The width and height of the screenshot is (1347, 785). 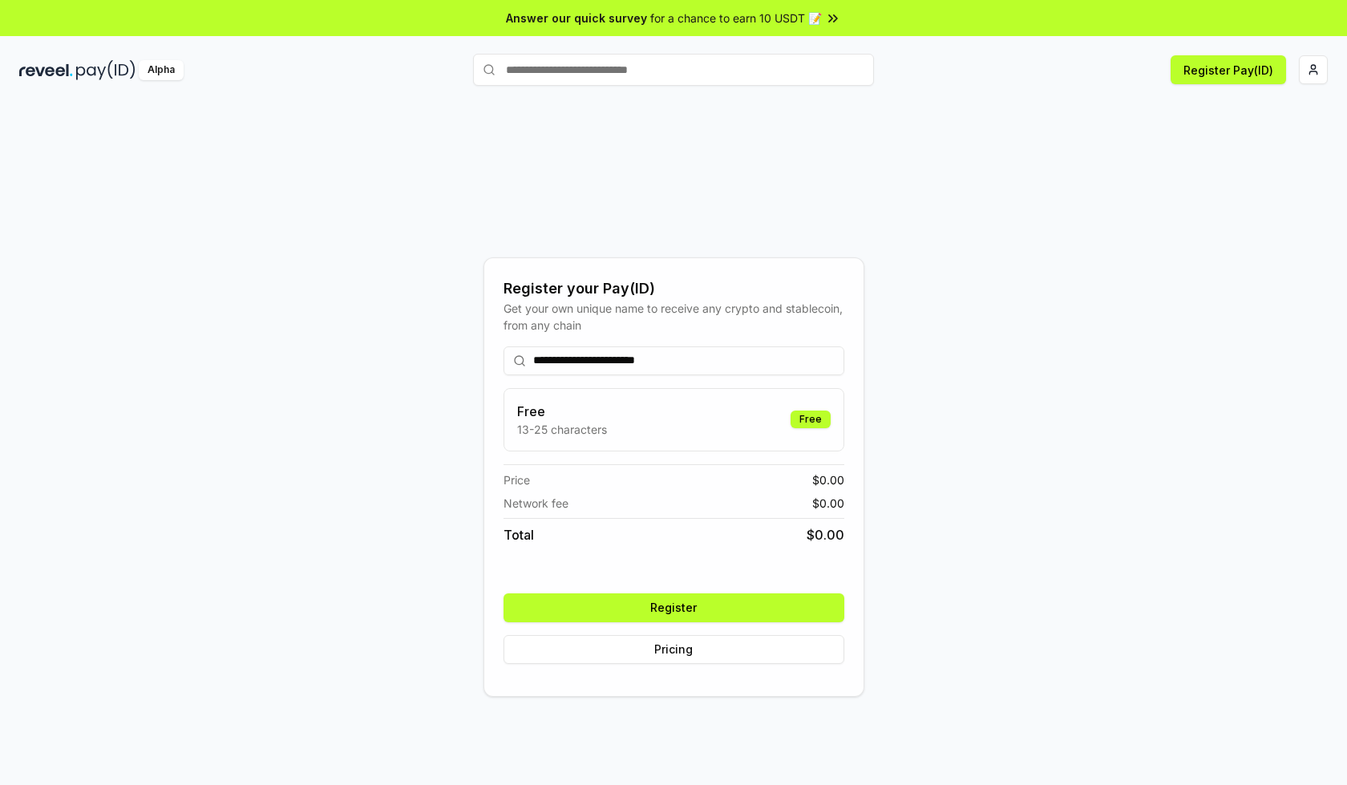 What do you see at coordinates (519, 535) in the screenshot?
I see `span: Total` at bounding box center [519, 535].